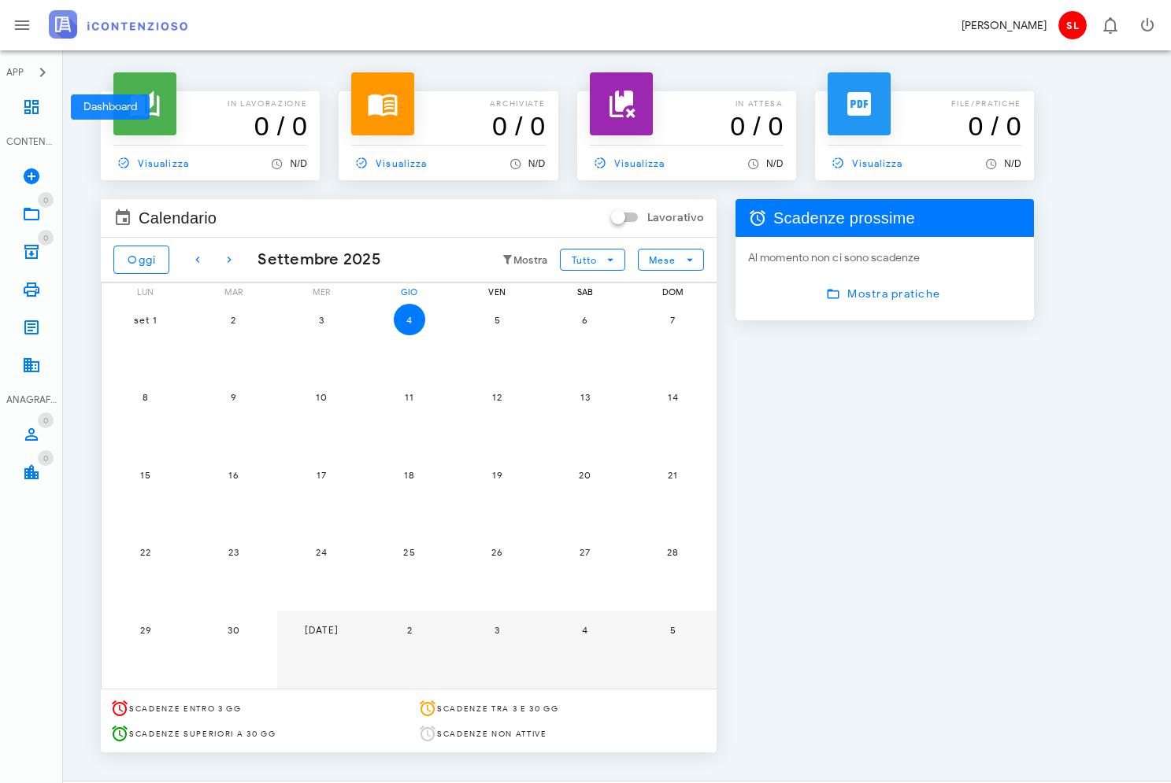 The height and width of the screenshot is (783, 1171). Describe the element at coordinates (409, 397) in the screenshot. I see `span: 11` at that location.